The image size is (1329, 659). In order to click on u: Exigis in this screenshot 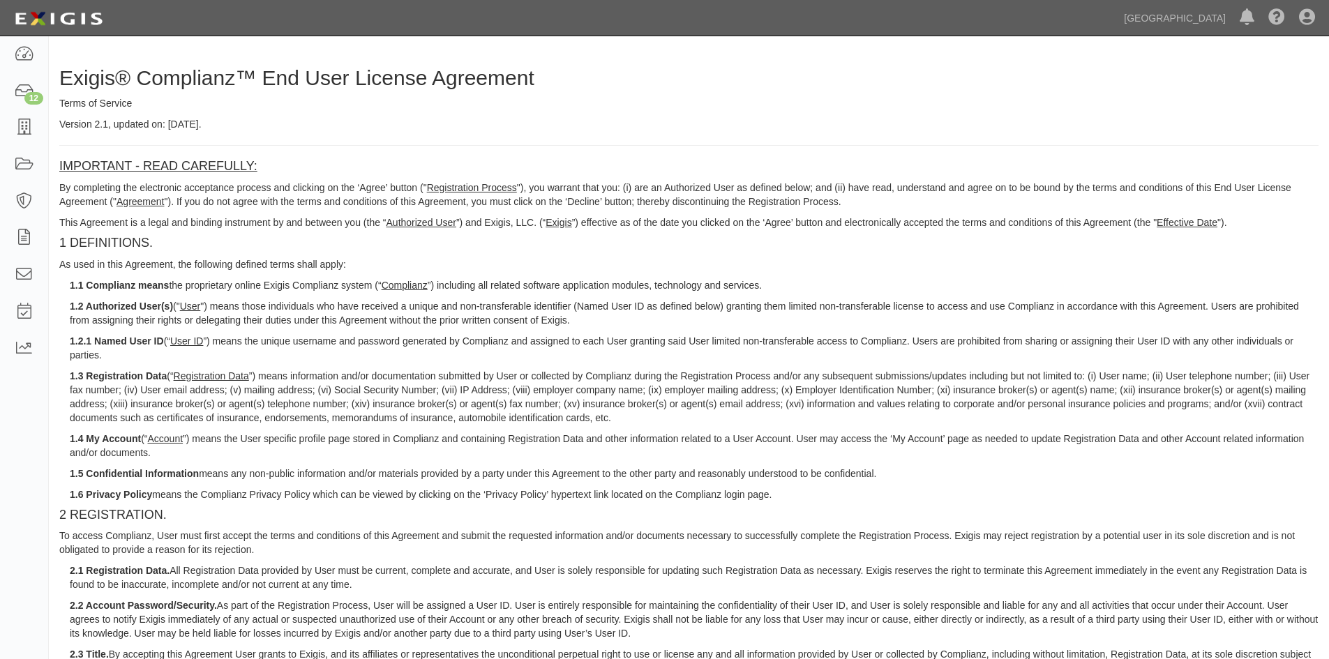, I will do `click(558, 223)`.